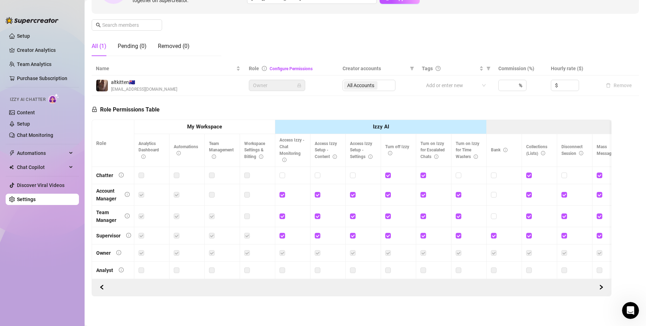 This screenshot has width=646, height=326. Describe the element at coordinates (12, 153) in the screenshot. I see `span: thunderbolt` at that location.